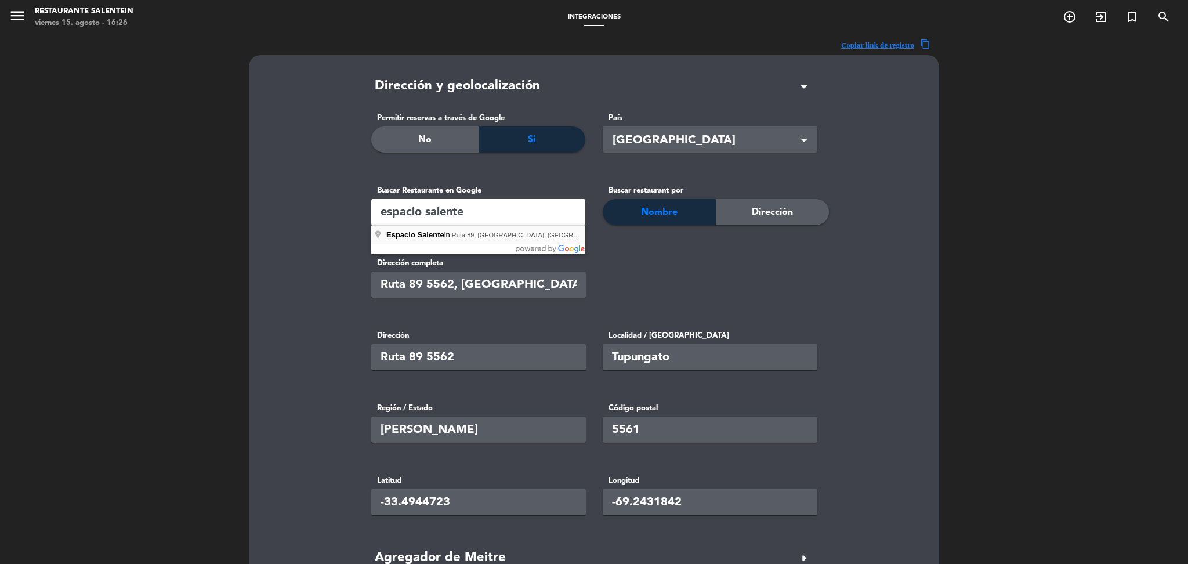 This screenshot has width=1188, height=564. What do you see at coordinates (415, 234) in the screenshot?
I see `span: Espacio Salente` at bounding box center [415, 234].